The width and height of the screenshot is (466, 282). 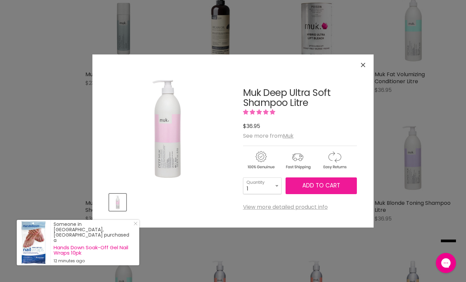 What do you see at coordinates (260, 112) in the screenshot?
I see `span: 5.00 stars` at bounding box center [260, 112].